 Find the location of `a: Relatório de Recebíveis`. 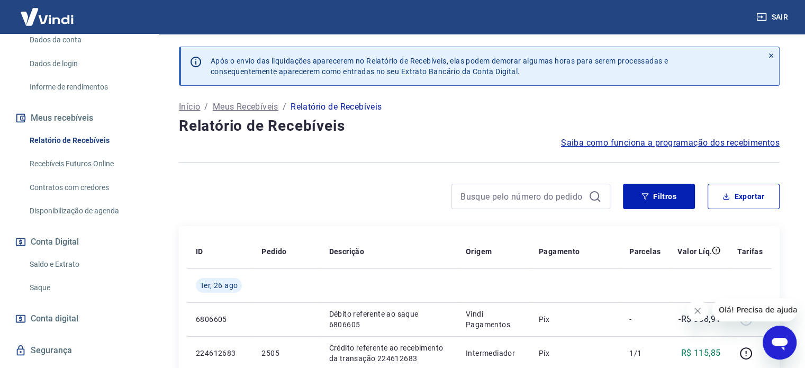

a: Relatório de Recebíveis is located at coordinates (85, 140).